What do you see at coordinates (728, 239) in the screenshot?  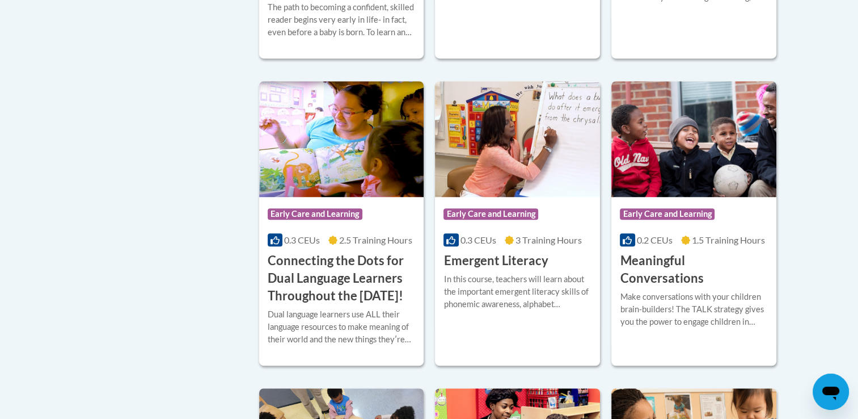 I see `span: 1.5 Training Hours` at bounding box center [728, 239].